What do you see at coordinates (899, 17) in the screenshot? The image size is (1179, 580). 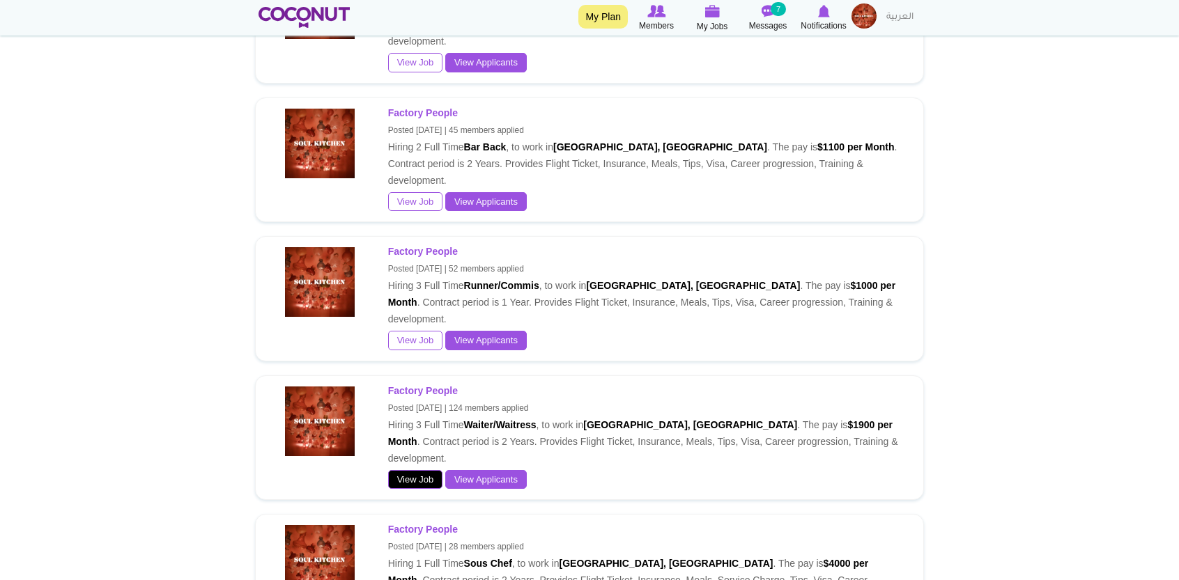 I see `a: العربية` at bounding box center [899, 17].